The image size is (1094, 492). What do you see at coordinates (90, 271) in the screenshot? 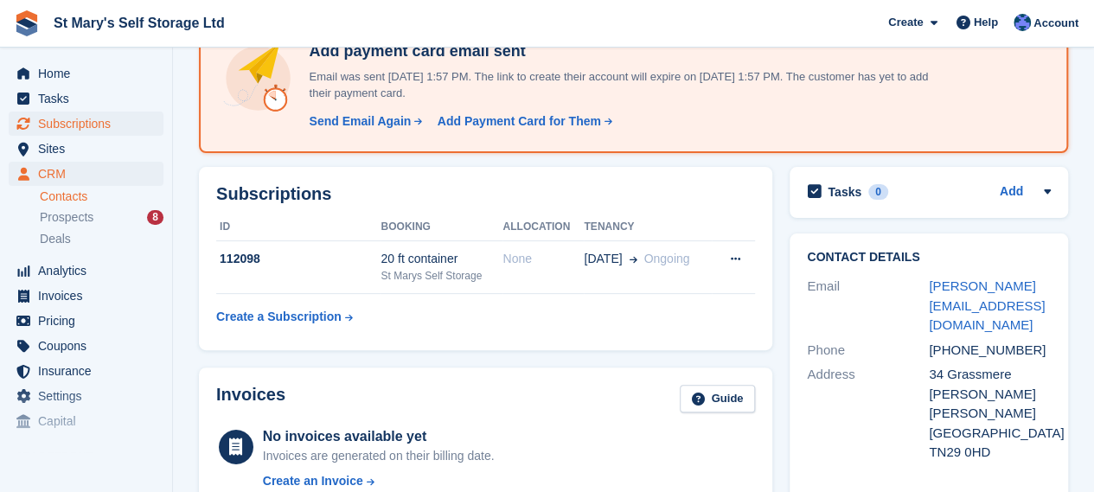
I see `span: Analytics` at bounding box center [90, 271].